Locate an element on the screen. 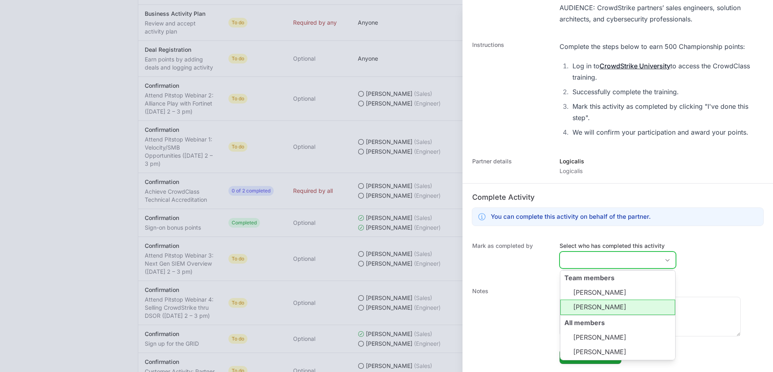 The height and width of the screenshot is (372, 773). li: We will confirm your participation and award your points. is located at coordinates (667, 132).